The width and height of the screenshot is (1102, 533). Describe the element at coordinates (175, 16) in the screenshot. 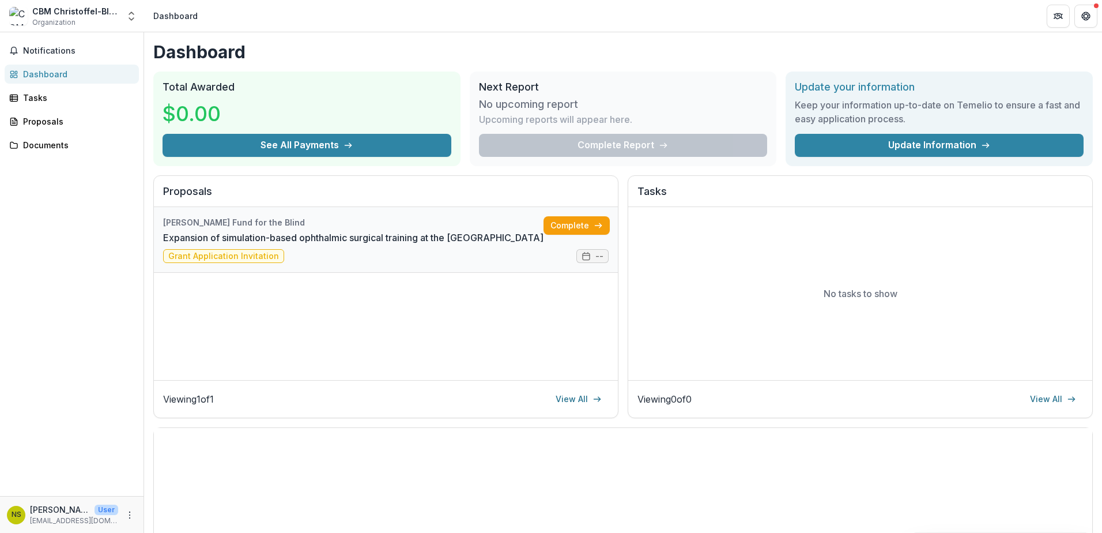

I see `nav: breadcrumb` at that location.